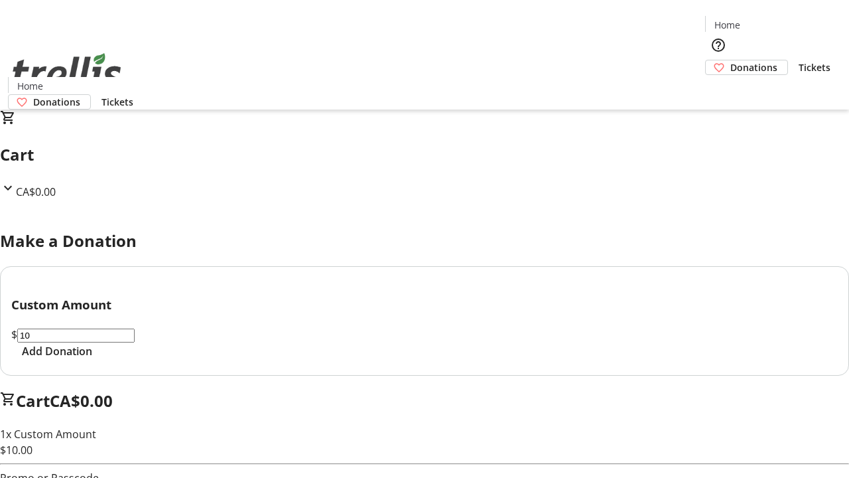 Image resolution: width=849 pixels, height=478 pixels. What do you see at coordinates (76, 335) in the screenshot?
I see `input: Donation Amount` at bounding box center [76, 335].